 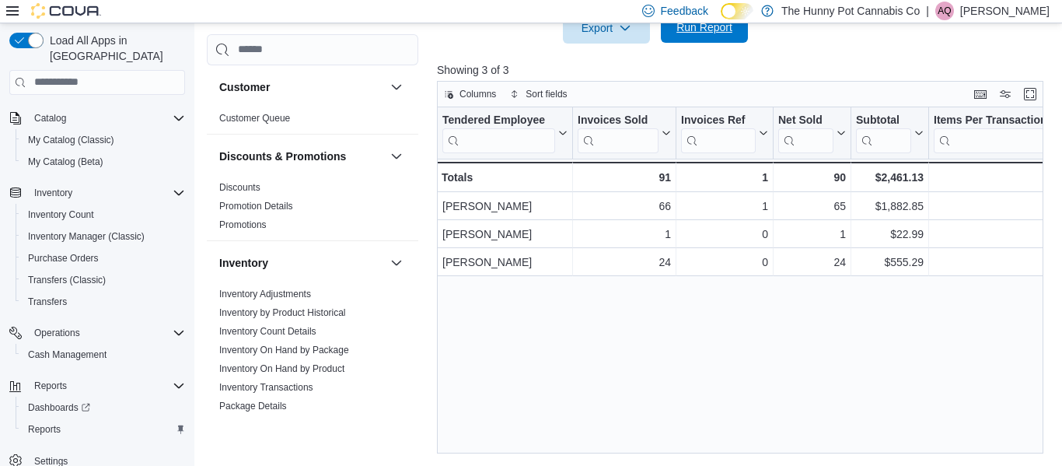 What do you see at coordinates (61, 214) in the screenshot?
I see `a: Inventory Count` at bounding box center [61, 214].